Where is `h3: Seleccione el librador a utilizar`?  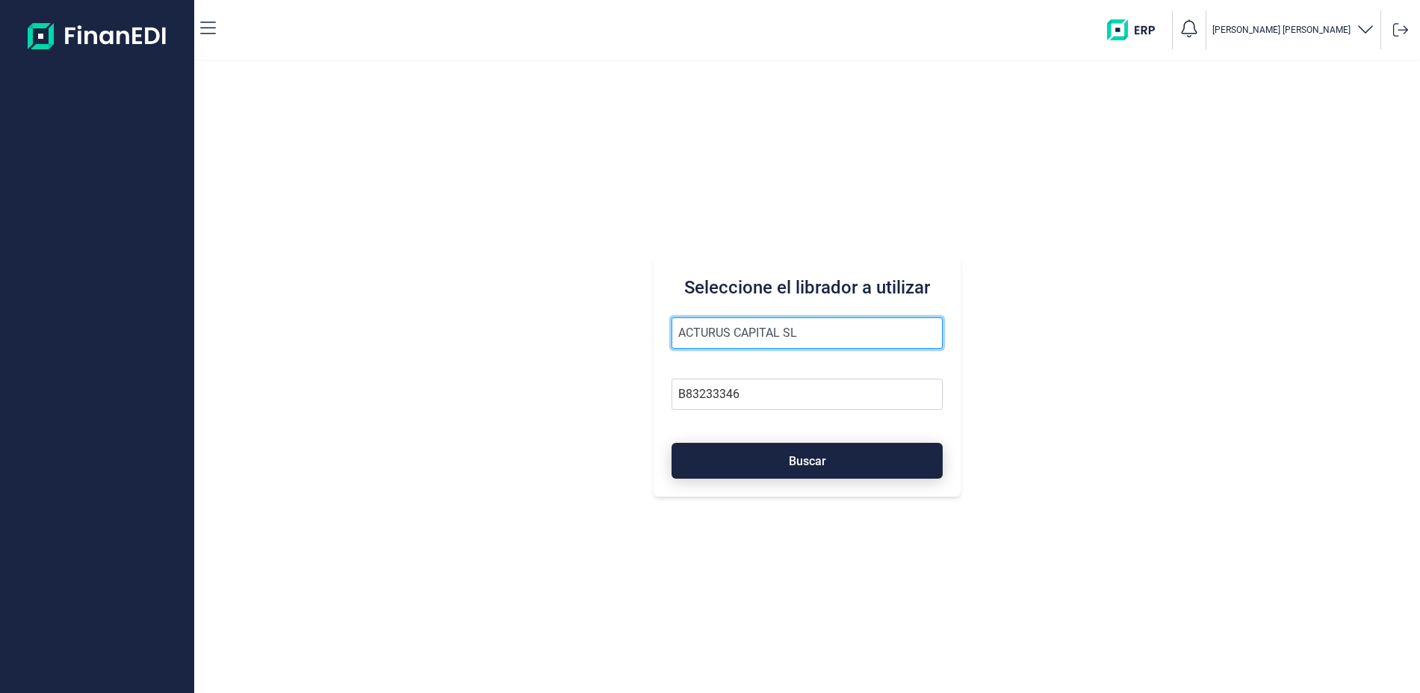 h3: Seleccione el librador a utilizar is located at coordinates (807, 288).